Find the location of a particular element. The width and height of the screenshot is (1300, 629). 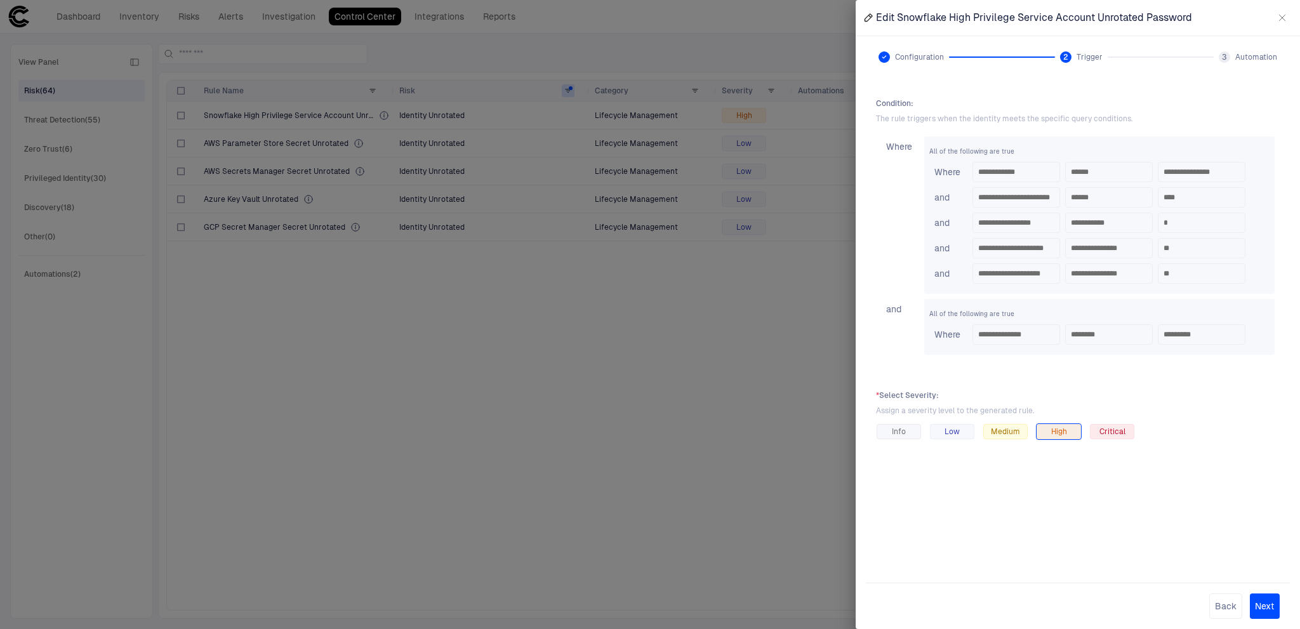

span: Automation is located at coordinates (1256, 57).